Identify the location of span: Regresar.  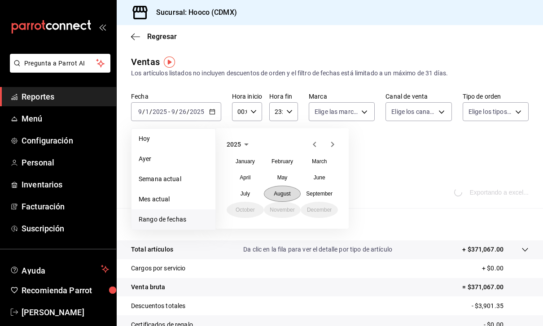
(162, 36).